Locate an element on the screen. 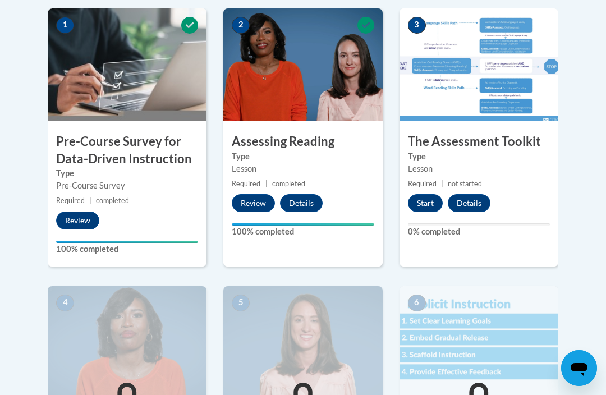 The image size is (606, 395). span: 3 is located at coordinates (417, 25).